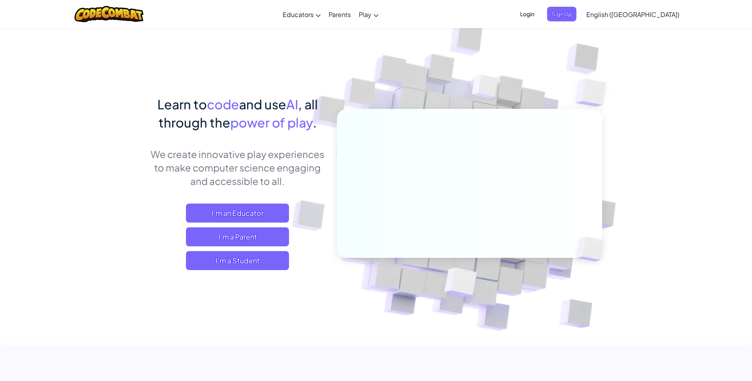 Image resolution: width=752 pixels, height=381 pixels. Describe the element at coordinates (237, 168) in the screenshot. I see `p: We create innovative play experiences to make computer science engaging and accessible to all.` at that location.